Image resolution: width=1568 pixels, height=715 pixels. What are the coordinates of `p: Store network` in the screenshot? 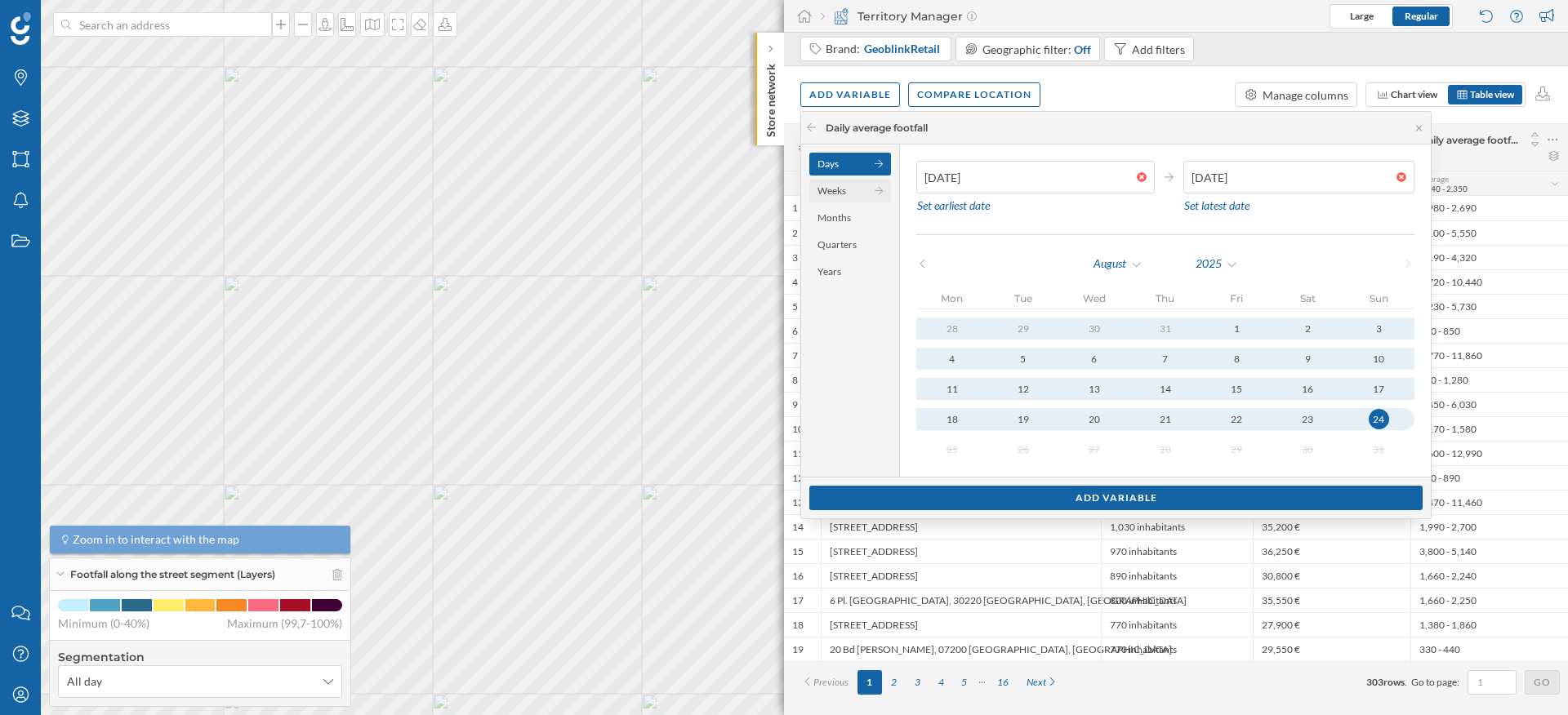 It's located at (771, 97).